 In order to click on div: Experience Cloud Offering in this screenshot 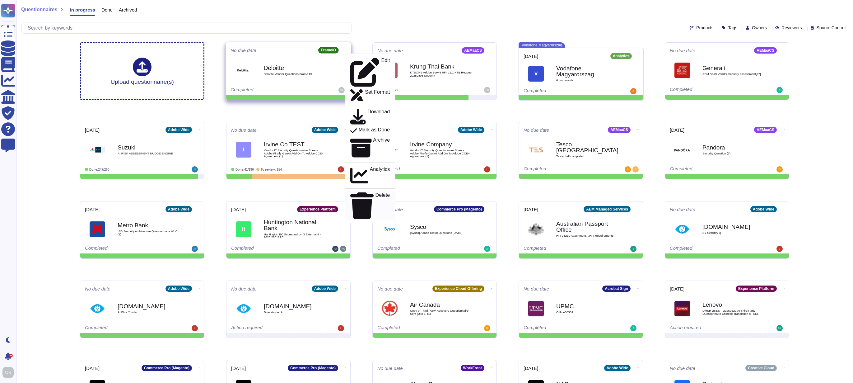, I will do `click(458, 288)`.